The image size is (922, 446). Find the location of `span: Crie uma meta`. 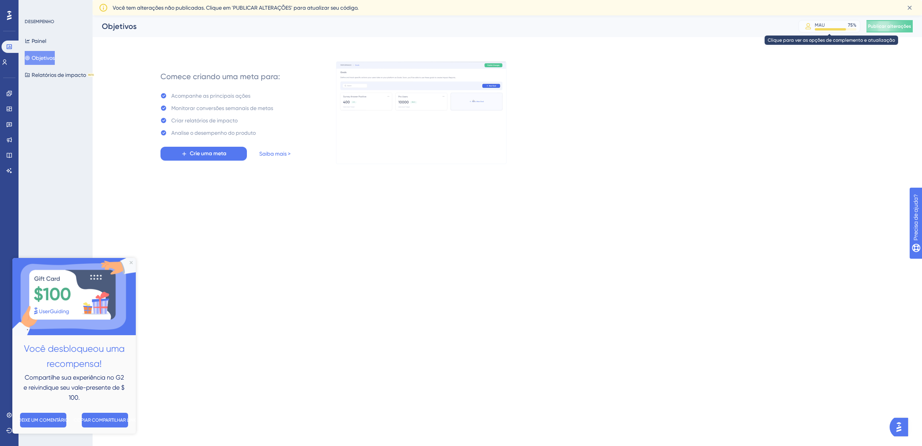

span: Crie uma meta is located at coordinates (208, 154).